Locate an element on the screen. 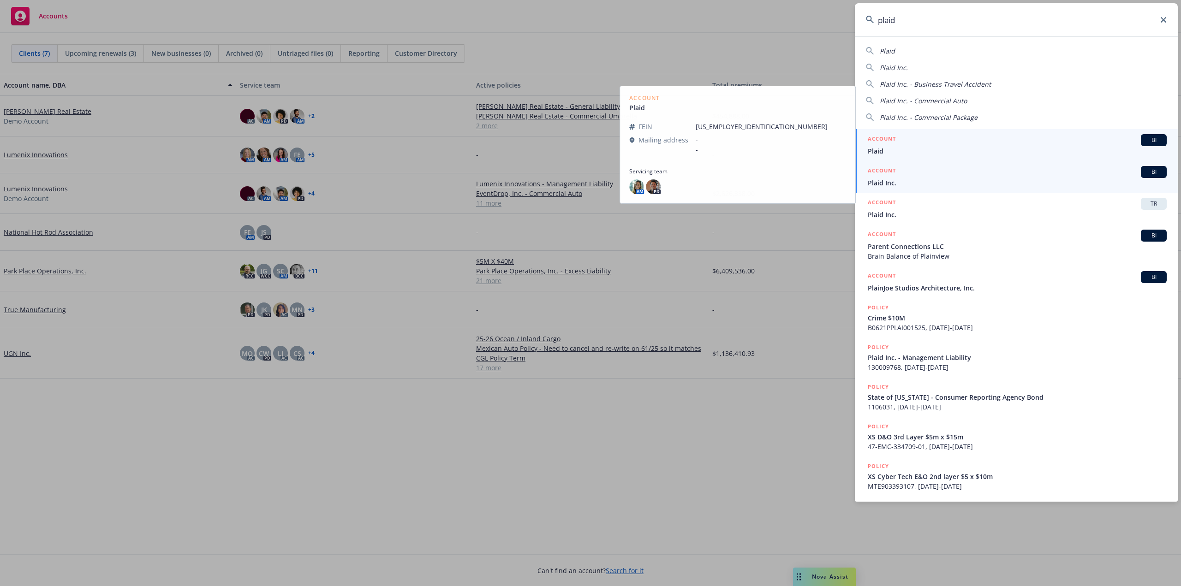 This screenshot has height=586, width=1181. a: ACCOUNTBIPlaid is located at coordinates (1016, 145).